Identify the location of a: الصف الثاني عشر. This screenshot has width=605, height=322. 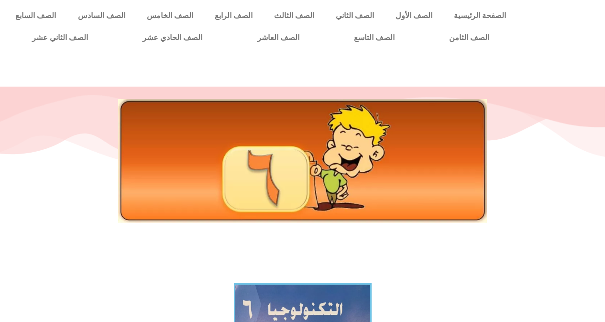
(60, 38).